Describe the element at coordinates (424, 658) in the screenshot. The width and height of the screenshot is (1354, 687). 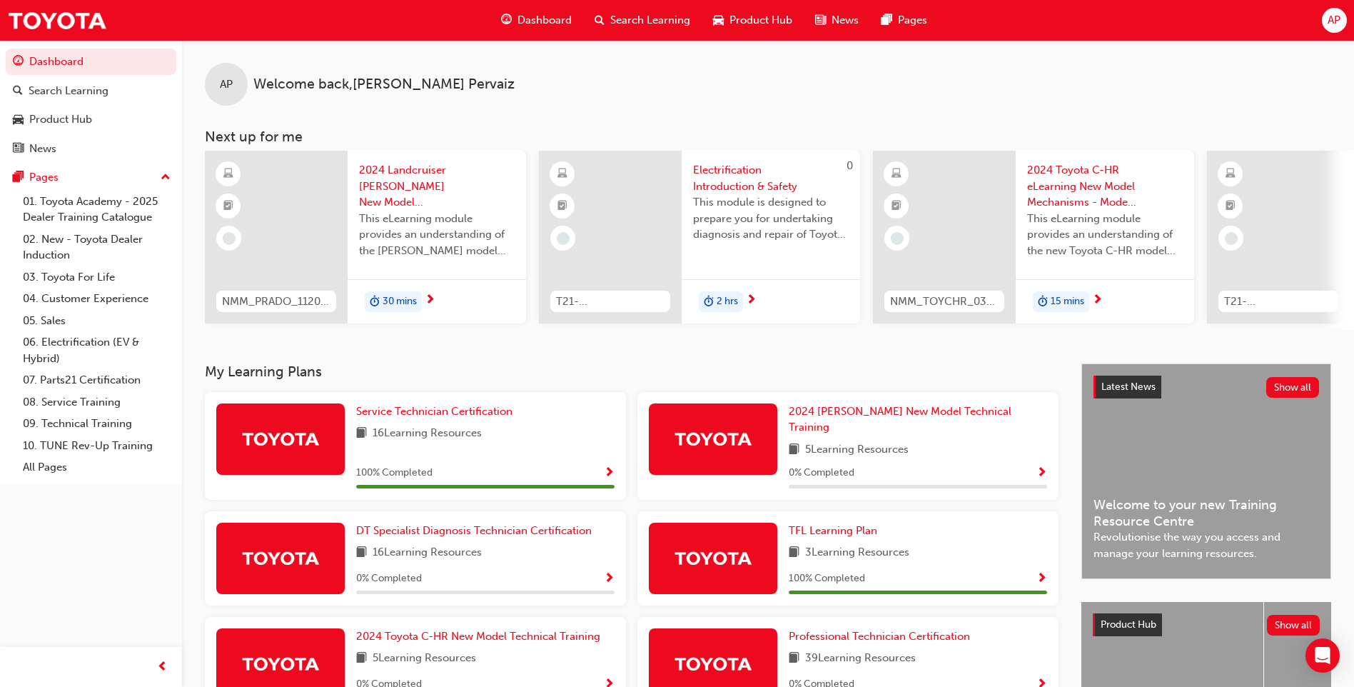
I see `span: 5 Learning Resources` at that location.